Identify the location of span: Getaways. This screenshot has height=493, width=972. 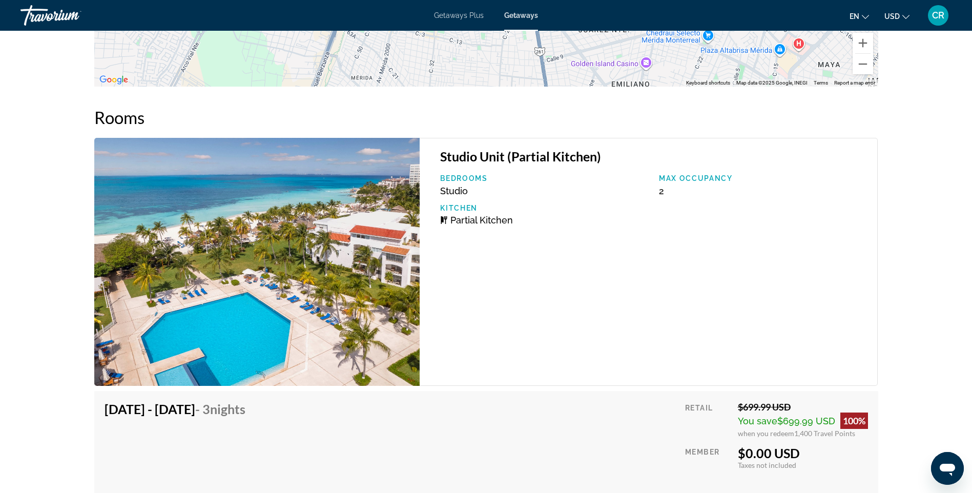
(521, 15).